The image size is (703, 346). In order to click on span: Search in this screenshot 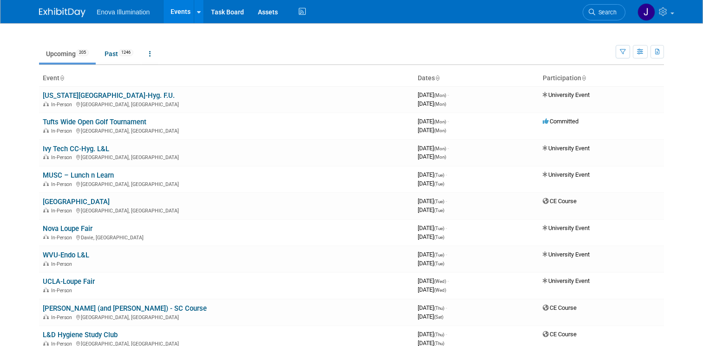, I will do `click(606, 12)`.